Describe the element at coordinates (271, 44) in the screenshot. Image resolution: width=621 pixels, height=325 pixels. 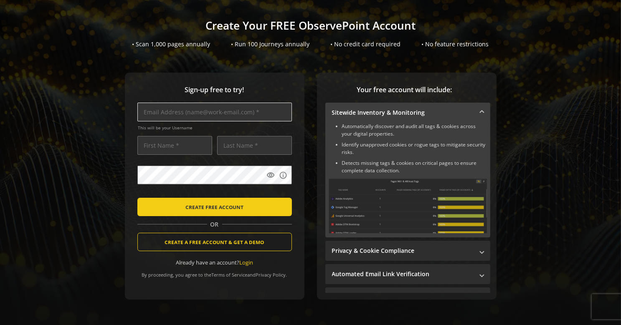
I see `div: • Run 100 Journeys annually` at that location.